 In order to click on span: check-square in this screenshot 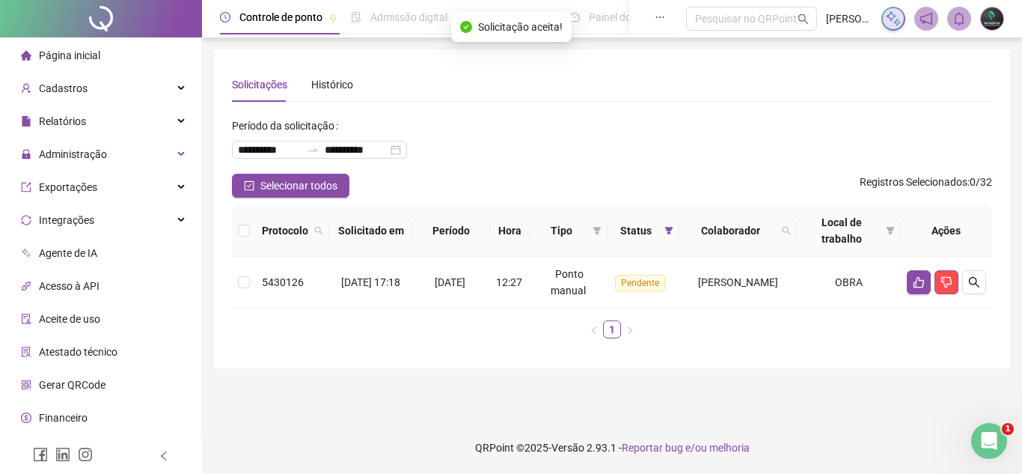, I will do `click(249, 186)`.